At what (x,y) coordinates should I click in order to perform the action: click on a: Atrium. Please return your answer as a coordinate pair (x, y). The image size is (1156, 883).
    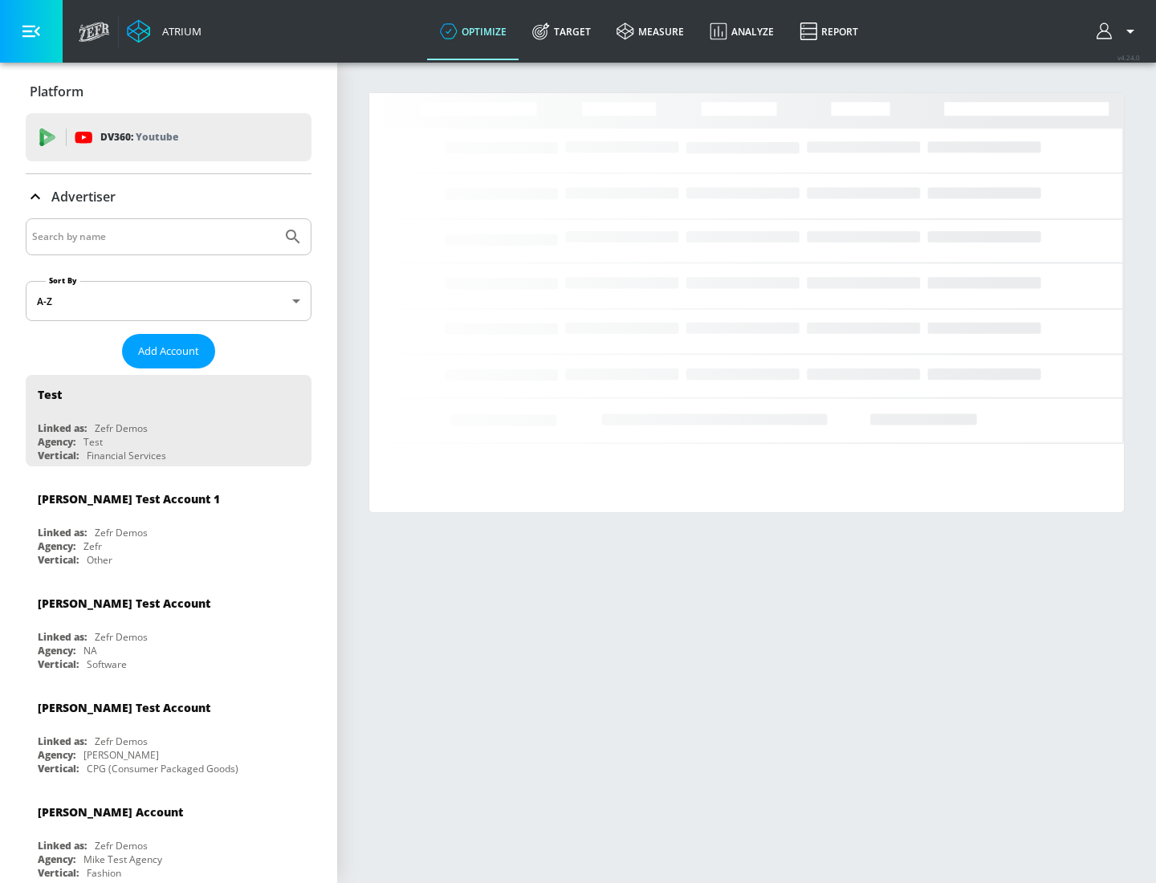
    Looking at the image, I should click on (164, 31).